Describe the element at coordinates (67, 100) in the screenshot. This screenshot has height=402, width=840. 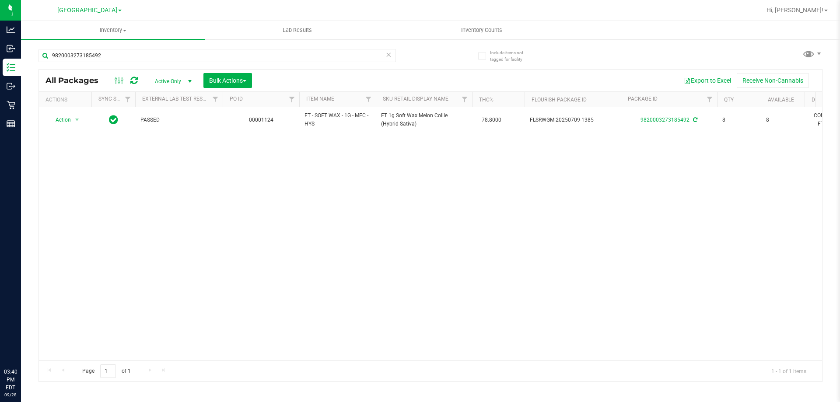
I see `div: Actions` at that location.